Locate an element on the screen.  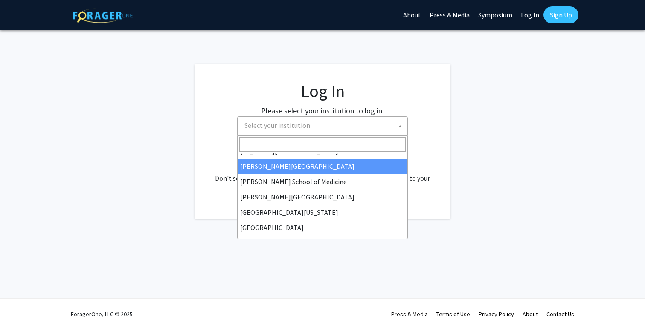
div: ForagerOne, LLC © 2025 is located at coordinates (102, 314).